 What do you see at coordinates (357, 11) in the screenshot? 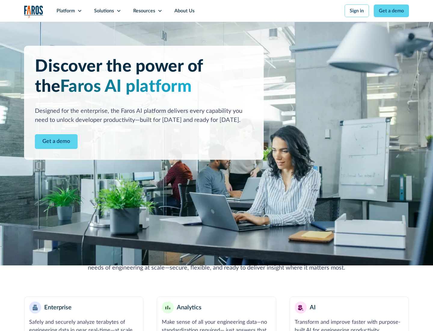
I see `a: Sign in` at bounding box center [357, 11].